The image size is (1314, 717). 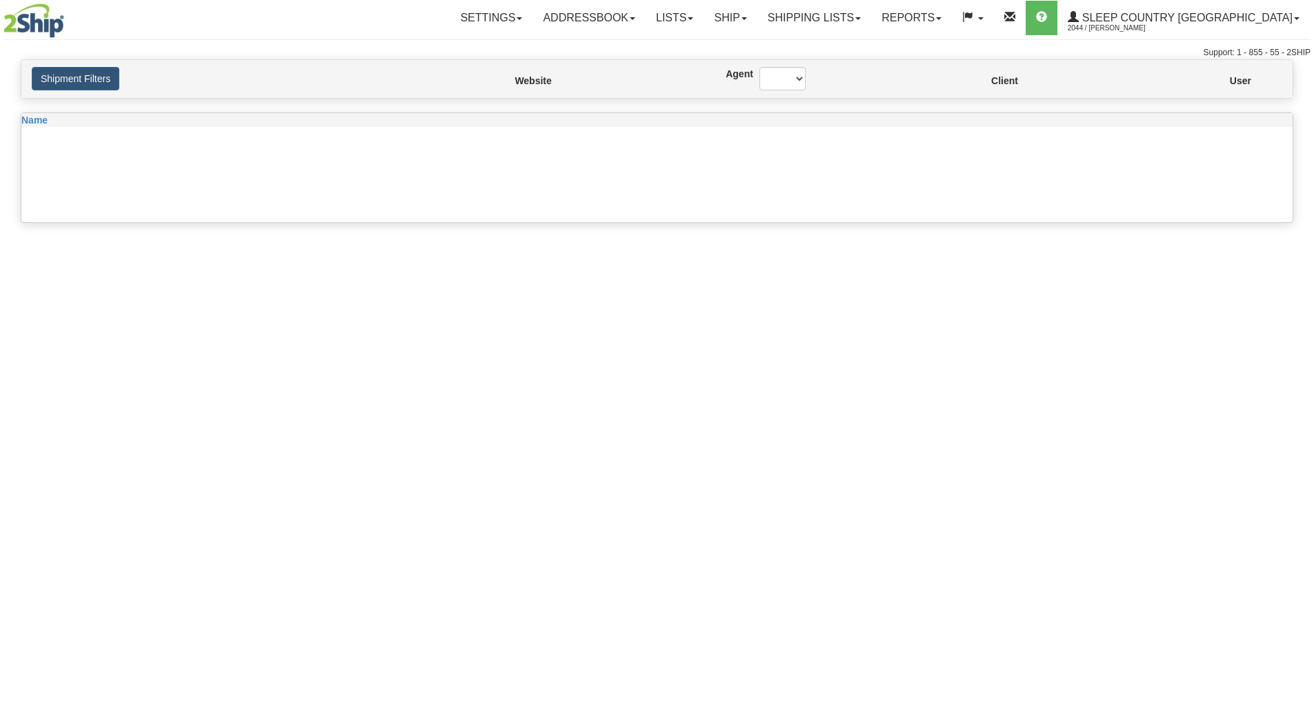 What do you see at coordinates (34, 21) in the screenshot?
I see `img: logo2044.jpg` at bounding box center [34, 21].